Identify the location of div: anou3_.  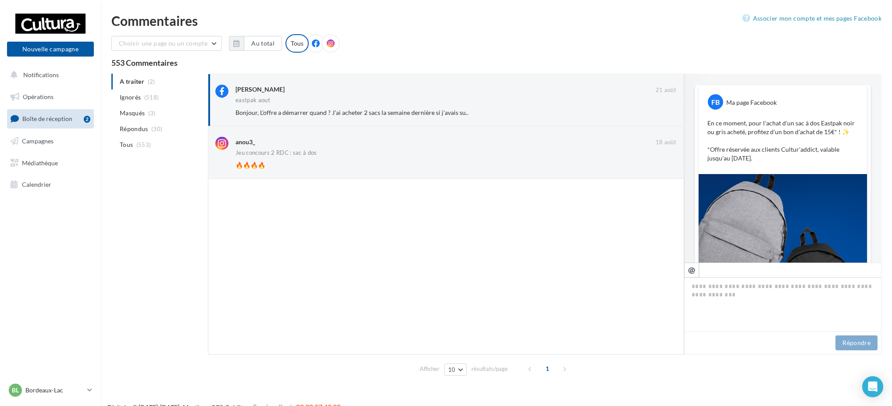
(245, 142).